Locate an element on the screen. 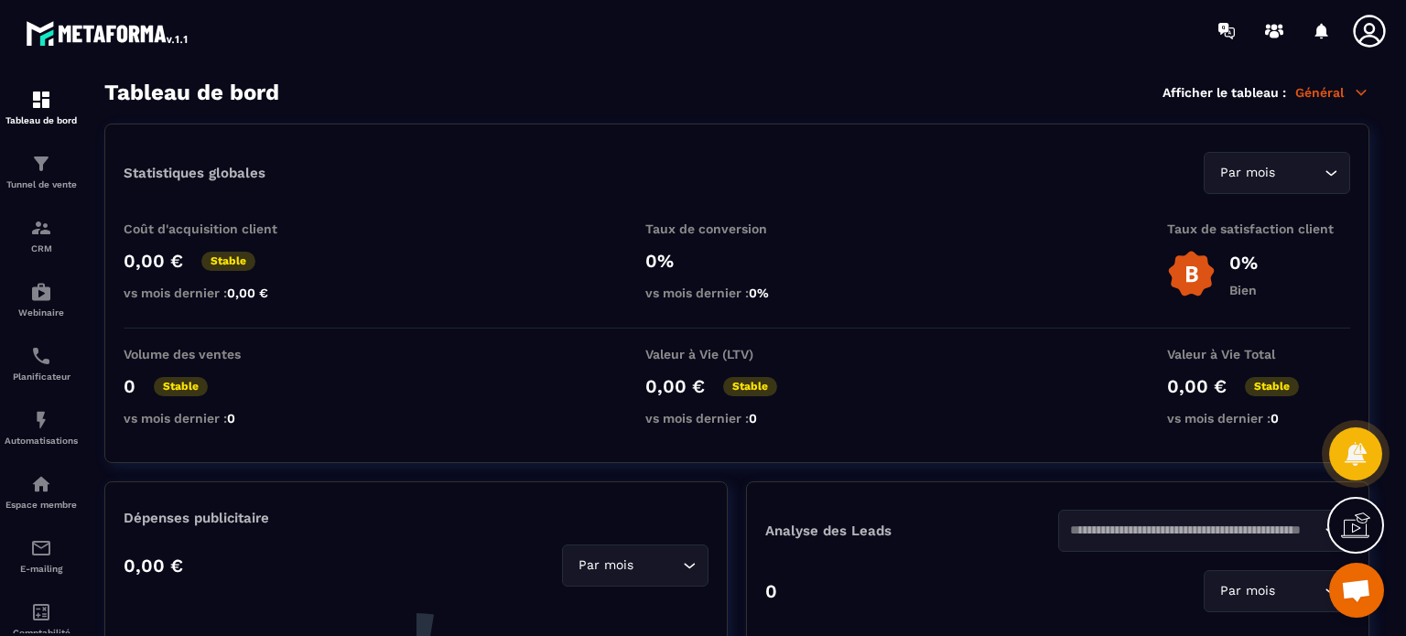 This screenshot has width=1406, height=636. p: Espace membre is located at coordinates (41, 504).